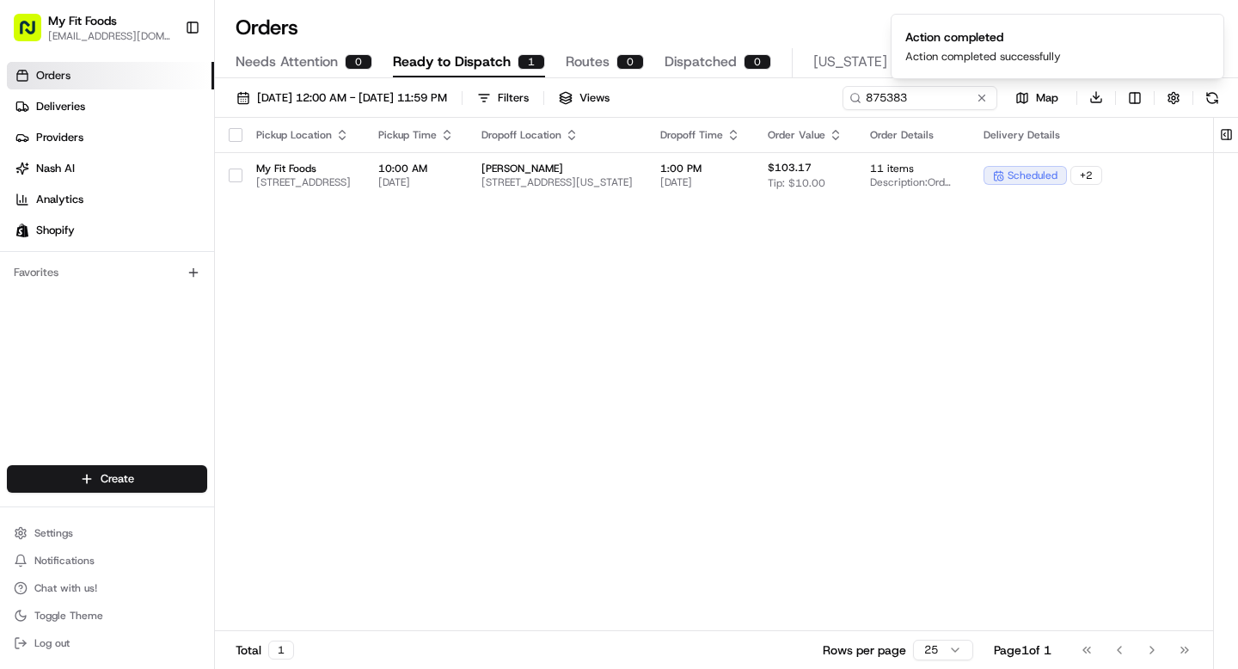 The image size is (1238, 669). Describe the element at coordinates (83, 21) in the screenshot. I see `button: My Fit Foods` at that location.